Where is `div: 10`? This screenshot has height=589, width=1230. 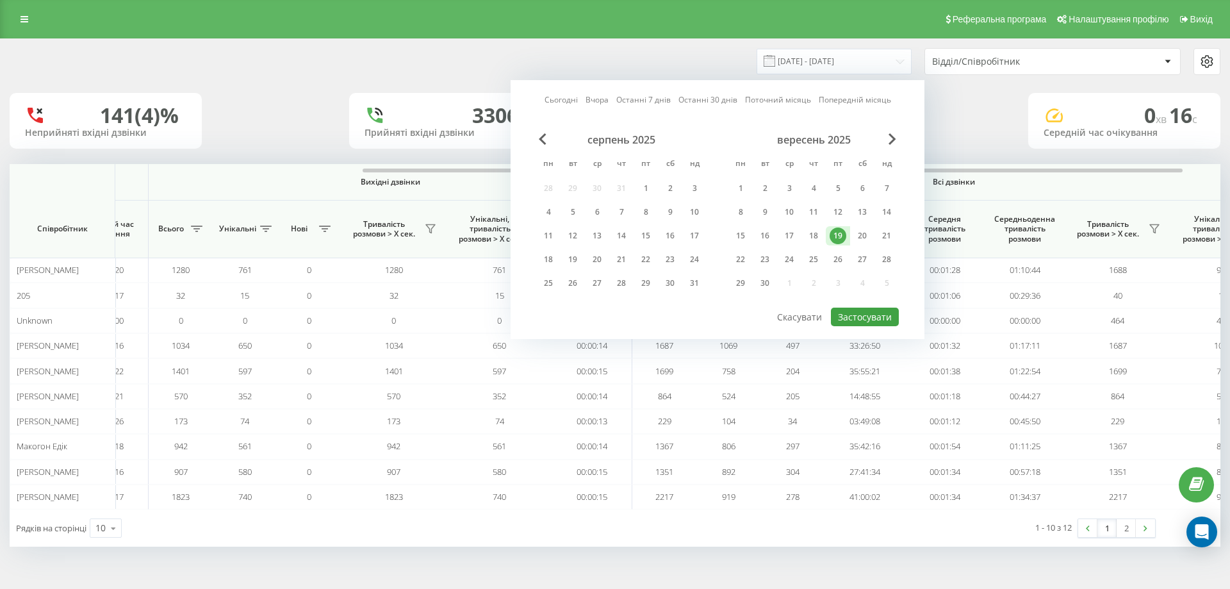
div: 10 is located at coordinates (695, 212).